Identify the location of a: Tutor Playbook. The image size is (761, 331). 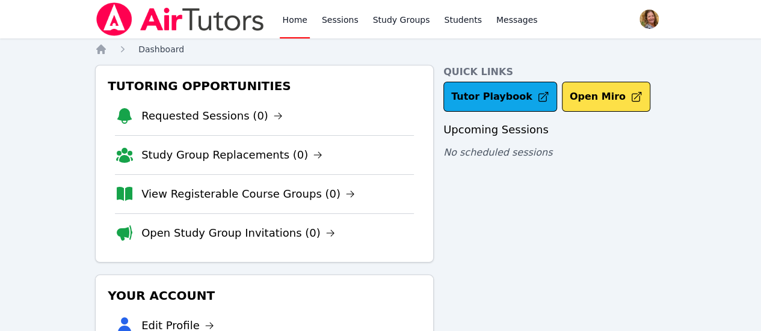
(500, 97).